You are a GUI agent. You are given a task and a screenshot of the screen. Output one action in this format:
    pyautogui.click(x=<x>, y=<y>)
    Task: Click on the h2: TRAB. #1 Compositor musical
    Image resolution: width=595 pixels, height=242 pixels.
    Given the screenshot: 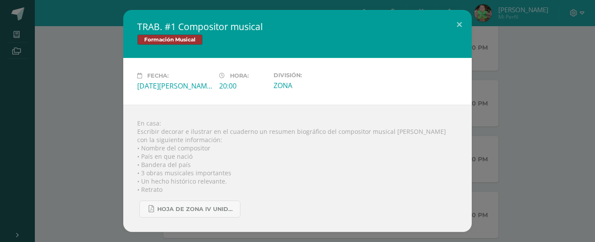 What is the action you would take?
    pyautogui.click(x=298, y=27)
    